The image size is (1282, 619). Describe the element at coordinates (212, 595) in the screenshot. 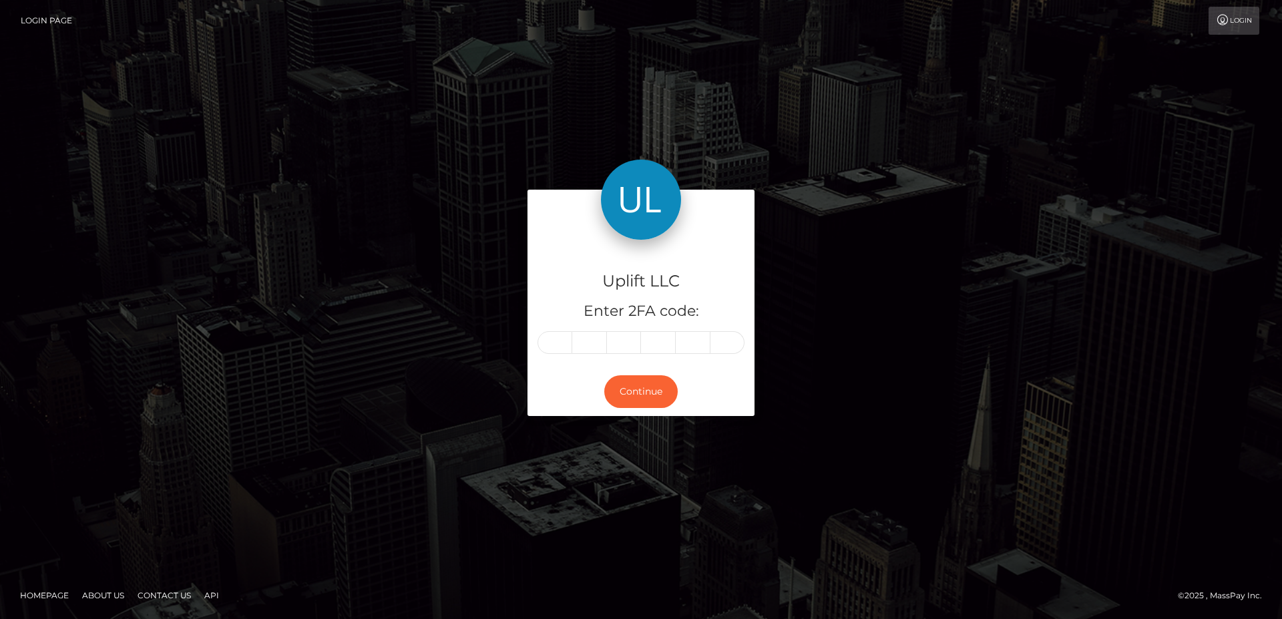

I see `a: API` at that location.